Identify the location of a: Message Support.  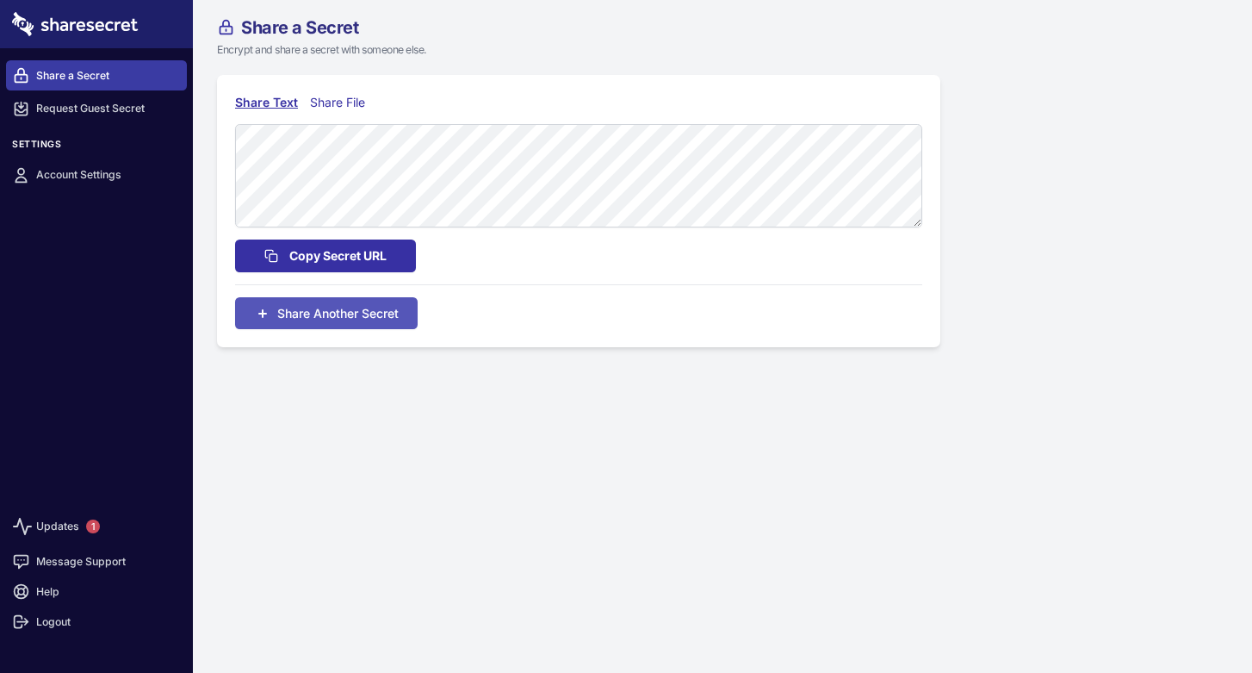
(96, 561).